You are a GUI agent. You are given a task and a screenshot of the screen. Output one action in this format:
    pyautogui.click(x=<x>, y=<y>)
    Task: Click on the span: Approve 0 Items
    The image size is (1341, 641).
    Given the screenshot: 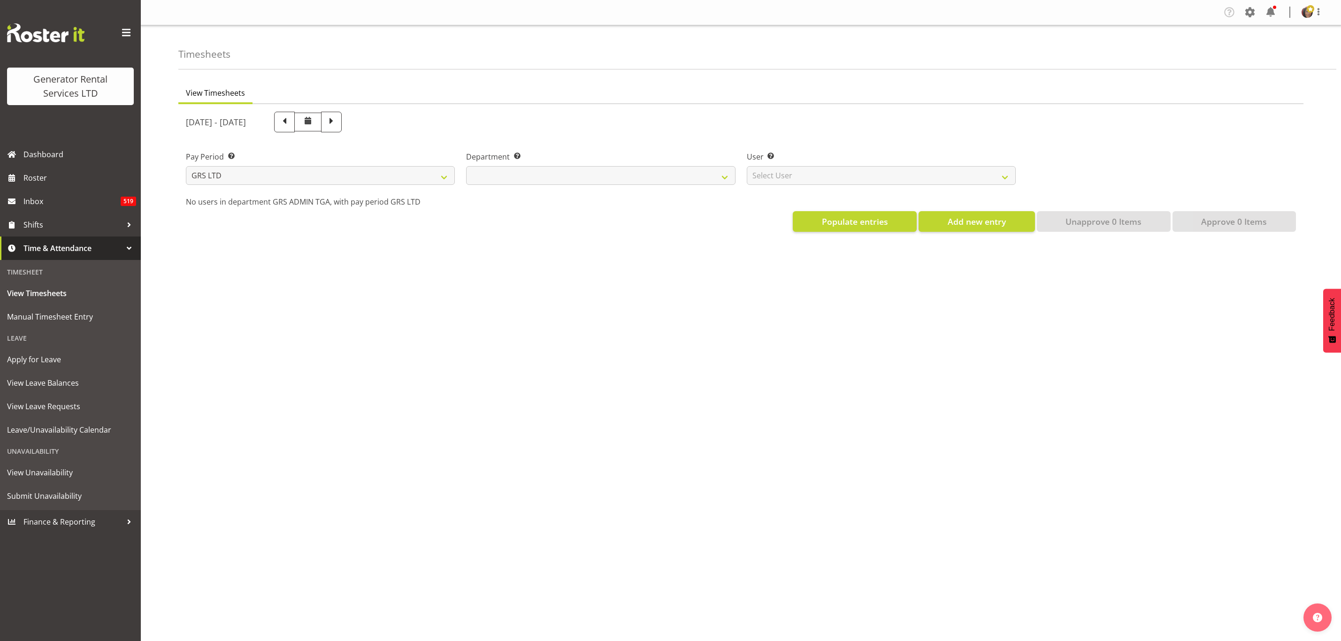 What is the action you would take?
    pyautogui.click(x=1234, y=222)
    